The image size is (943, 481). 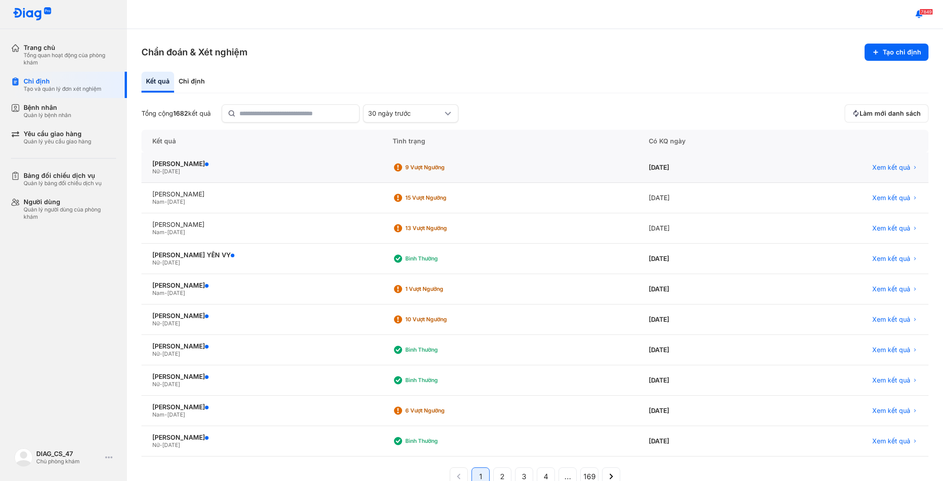 I want to click on button: Tạo chỉ định, so click(x=896, y=52).